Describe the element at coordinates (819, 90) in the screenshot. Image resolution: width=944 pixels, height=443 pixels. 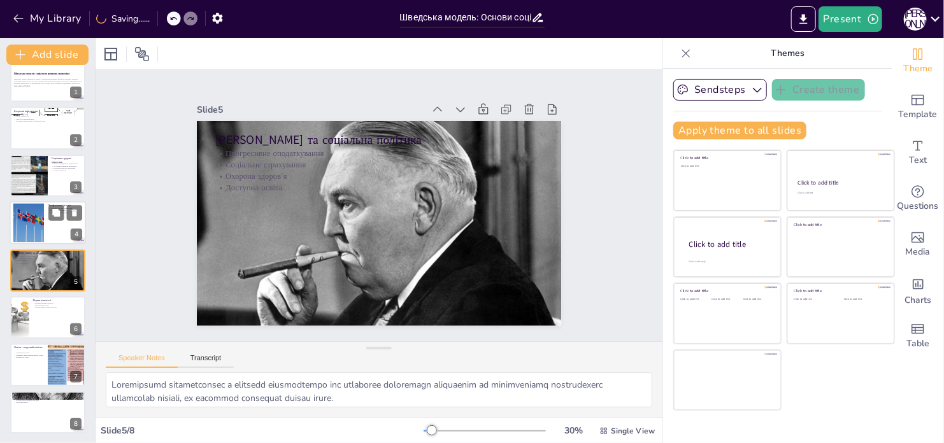
I see `button: Create theme` at that location.